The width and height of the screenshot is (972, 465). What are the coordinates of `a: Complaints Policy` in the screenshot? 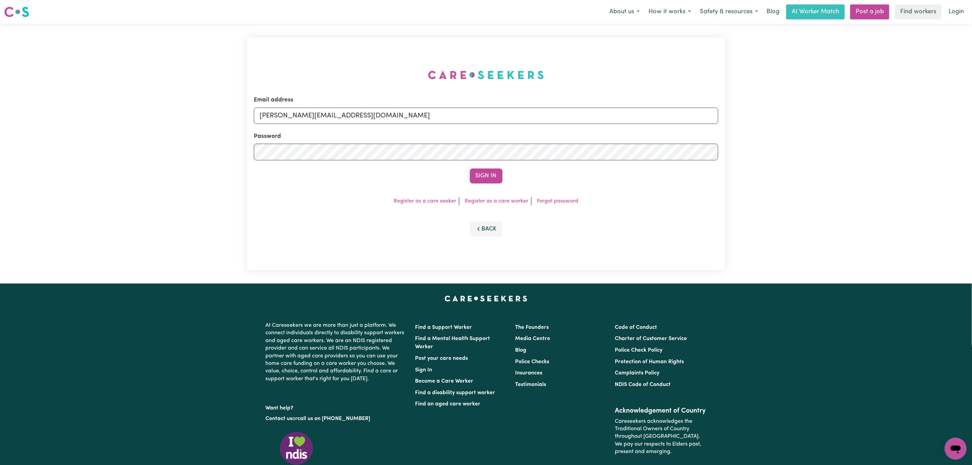 It's located at (637, 373).